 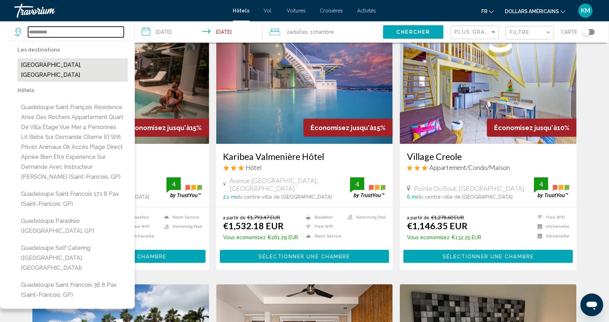 What do you see at coordinates (414, 32) in the screenshot?
I see `button: Chercher` at bounding box center [414, 32].